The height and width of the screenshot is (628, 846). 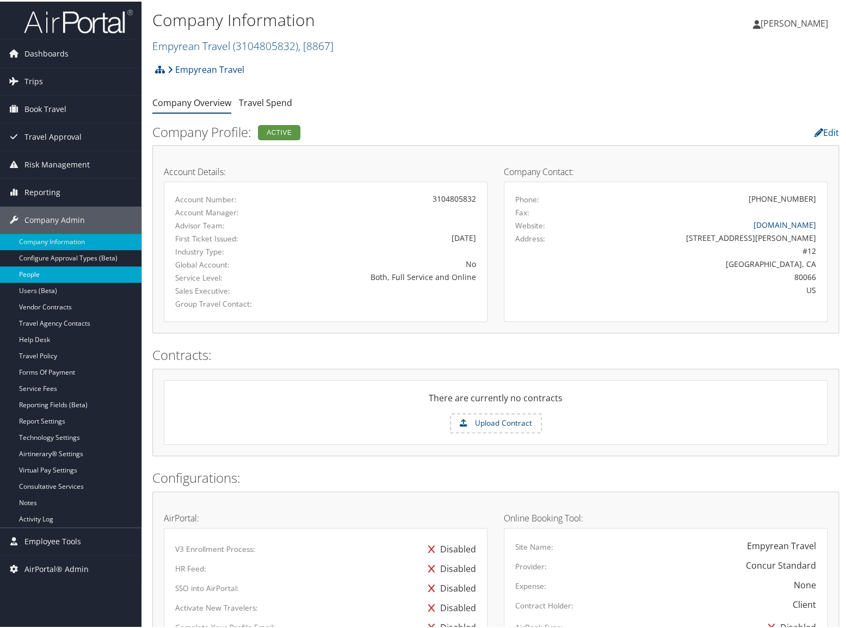 What do you see at coordinates (826, 131) in the screenshot?
I see `a: Edit` at bounding box center [826, 131].